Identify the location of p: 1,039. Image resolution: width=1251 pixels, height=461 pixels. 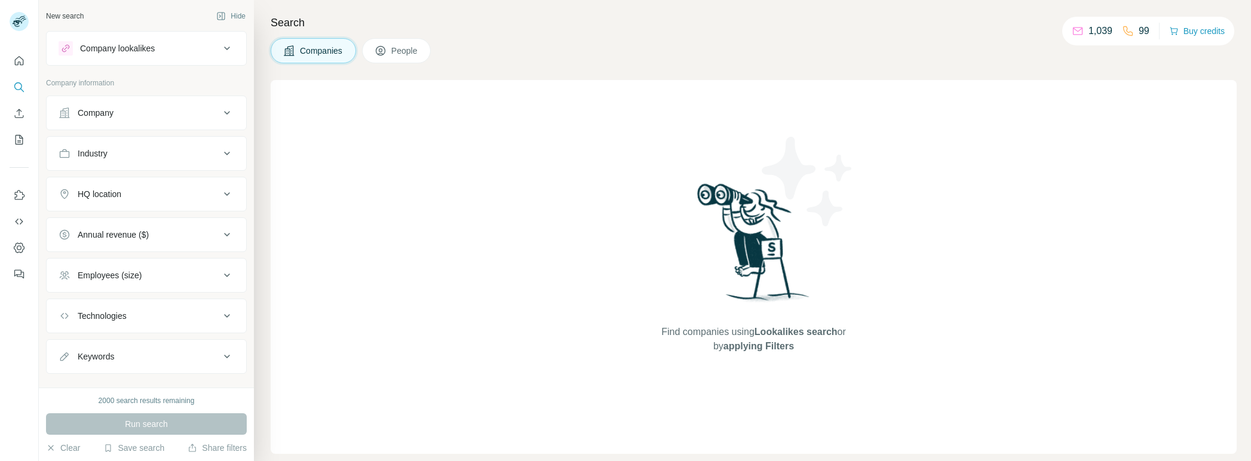
(1100, 31).